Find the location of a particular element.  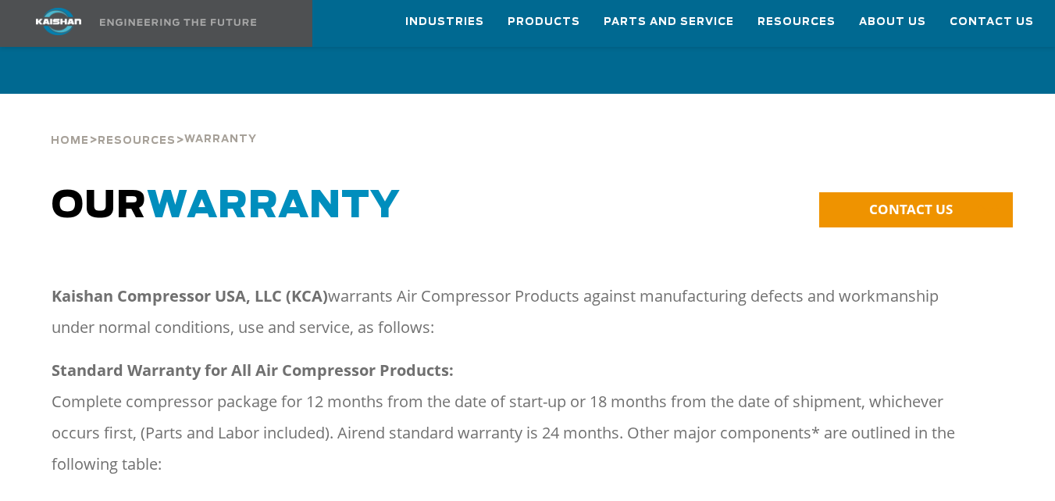

p: warrants Air Compressor Products against manufacturing defects and workmanship under normal condi... is located at coordinates (513, 312).